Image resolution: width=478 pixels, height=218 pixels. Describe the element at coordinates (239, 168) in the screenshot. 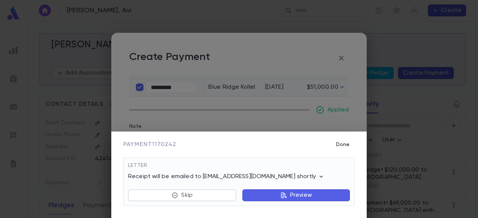

I see `div: Letter` at that location.